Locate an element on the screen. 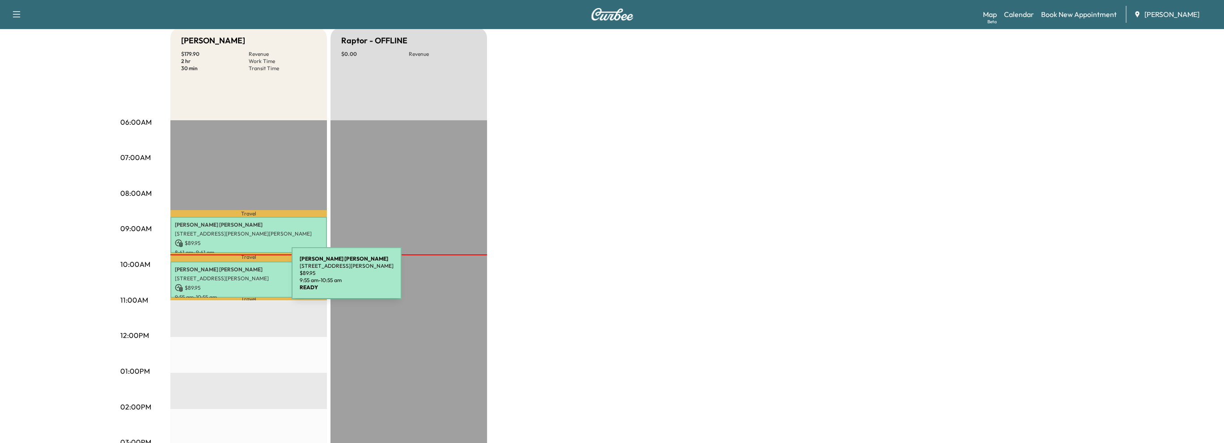 This screenshot has width=1224, height=443. p: Work Time is located at coordinates (282, 61).